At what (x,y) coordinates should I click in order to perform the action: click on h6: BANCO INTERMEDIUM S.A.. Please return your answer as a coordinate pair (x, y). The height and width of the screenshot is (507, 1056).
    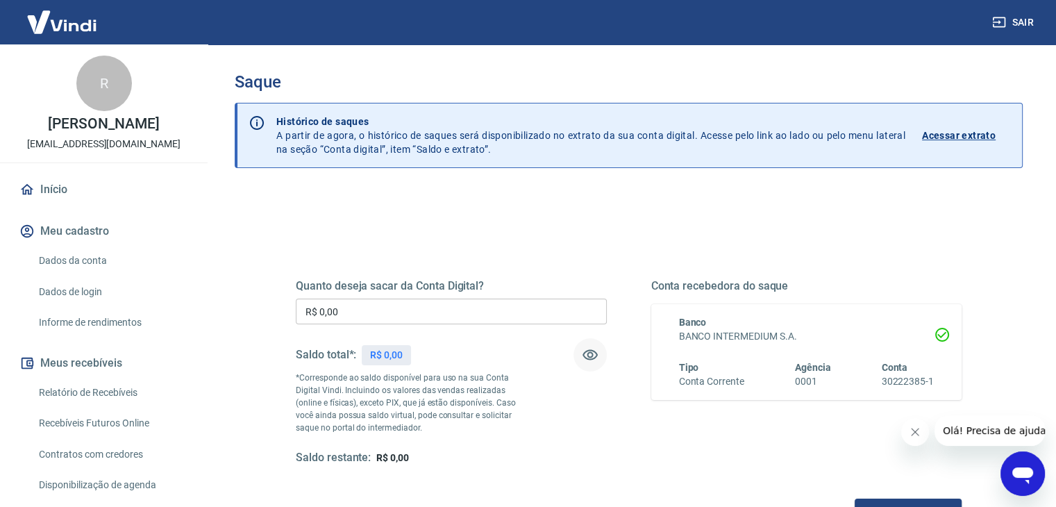
    Looking at the image, I should click on (807, 336).